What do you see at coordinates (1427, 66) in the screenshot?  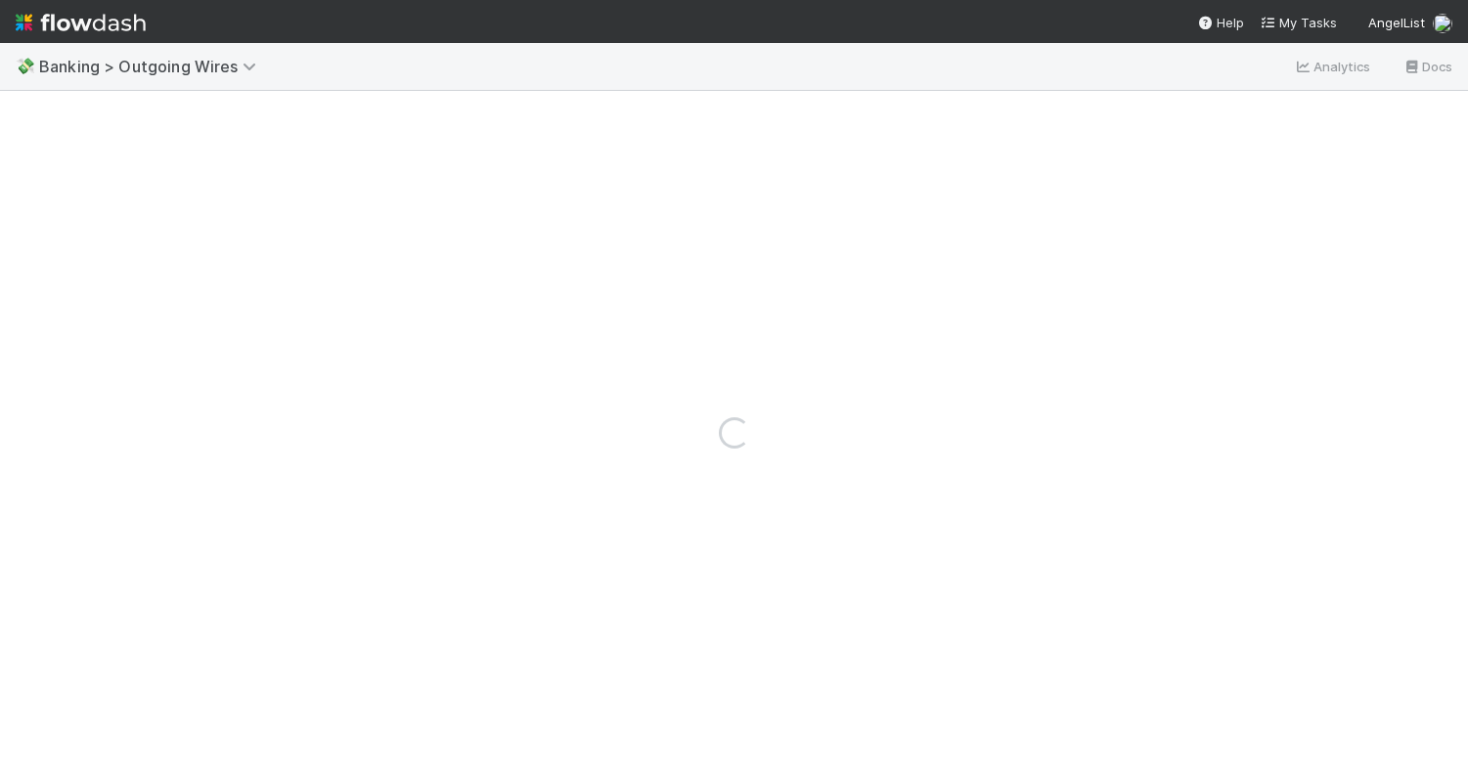 I see `a: Docs` at bounding box center [1427, 66].